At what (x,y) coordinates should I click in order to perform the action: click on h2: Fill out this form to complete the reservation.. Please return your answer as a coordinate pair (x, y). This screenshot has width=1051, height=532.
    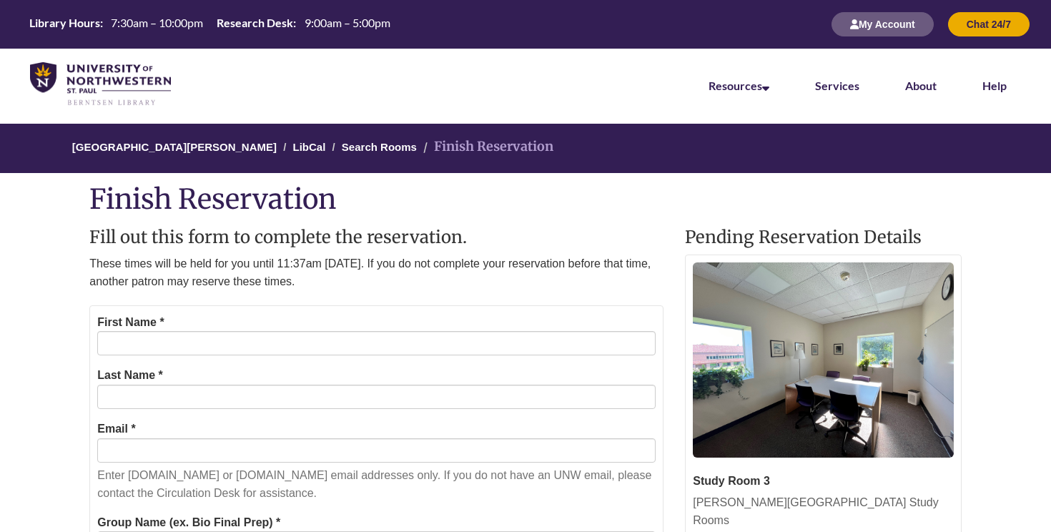
    Looking at the image, I should click on (376, 237).